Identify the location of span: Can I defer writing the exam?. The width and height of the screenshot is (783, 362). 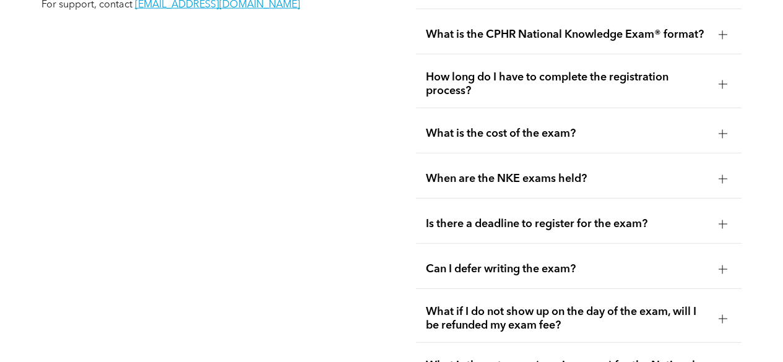
(567, 269).